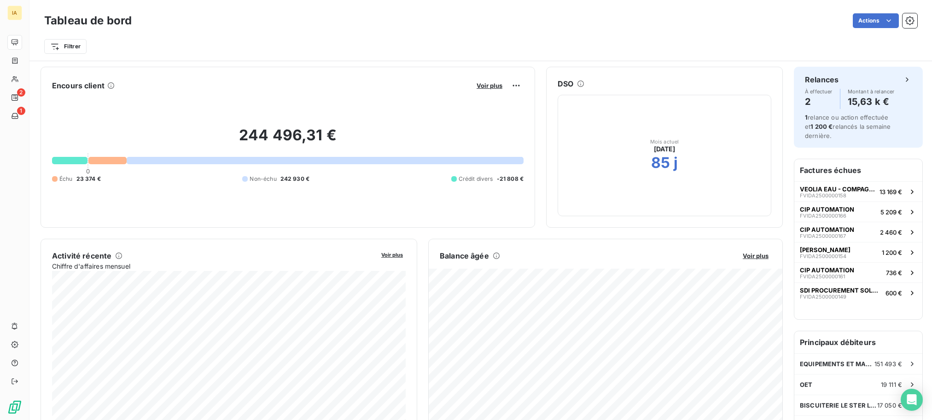 Image resolution: width=932 pixels, height=420 pixels. I want to click on span: -21 808 €, so click(510, 179).